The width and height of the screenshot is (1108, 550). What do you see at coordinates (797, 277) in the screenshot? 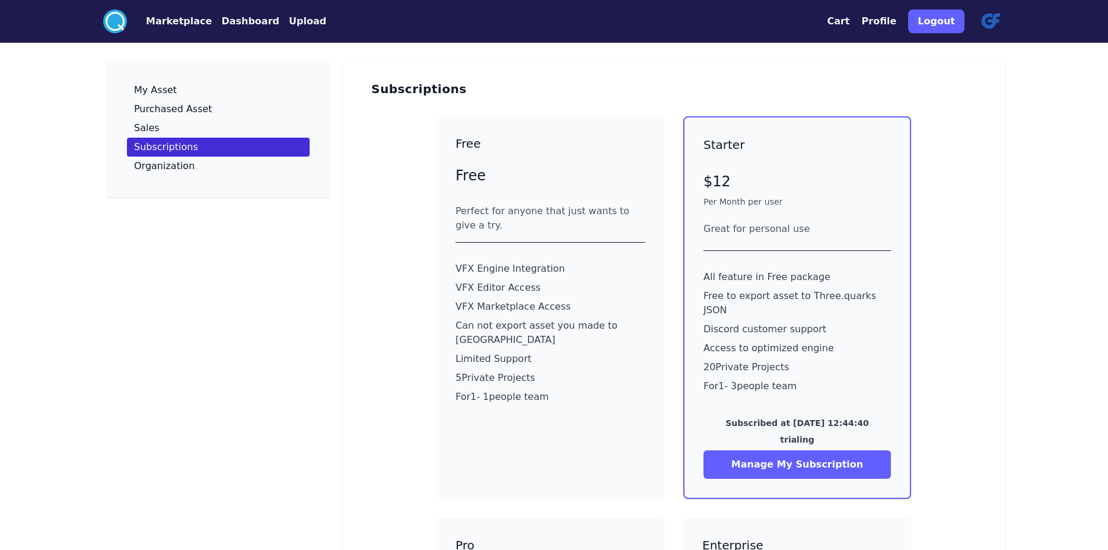
I see `p: All feature in Free package` at bounding box center [797, 277].